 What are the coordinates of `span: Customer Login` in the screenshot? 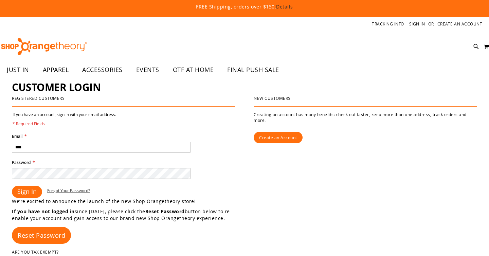 It's located at (56, 87).